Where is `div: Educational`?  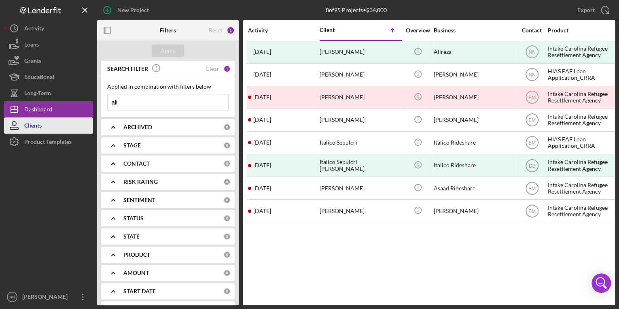 div: Educational is located at coordinates (39, 78).